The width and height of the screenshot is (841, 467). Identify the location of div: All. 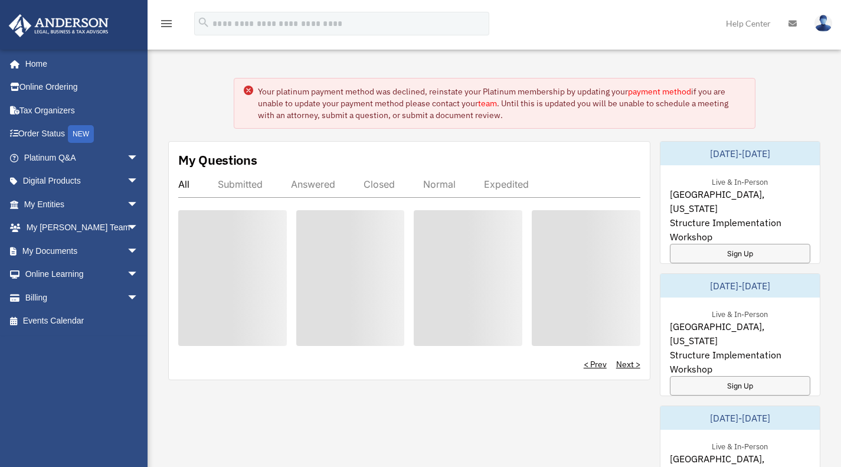
(184, 184).